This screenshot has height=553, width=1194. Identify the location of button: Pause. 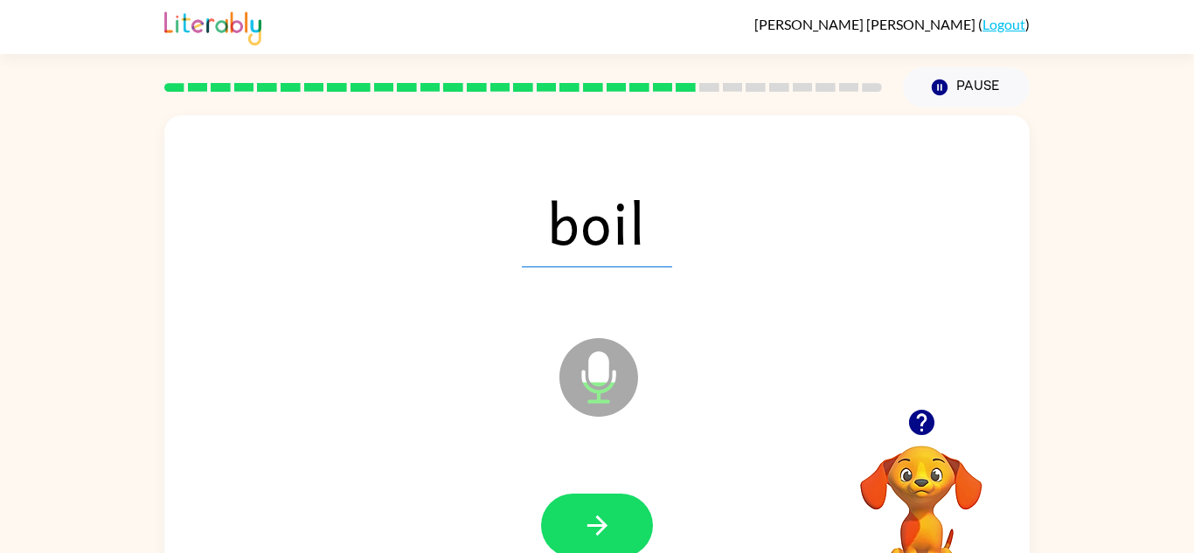
(966, 87).